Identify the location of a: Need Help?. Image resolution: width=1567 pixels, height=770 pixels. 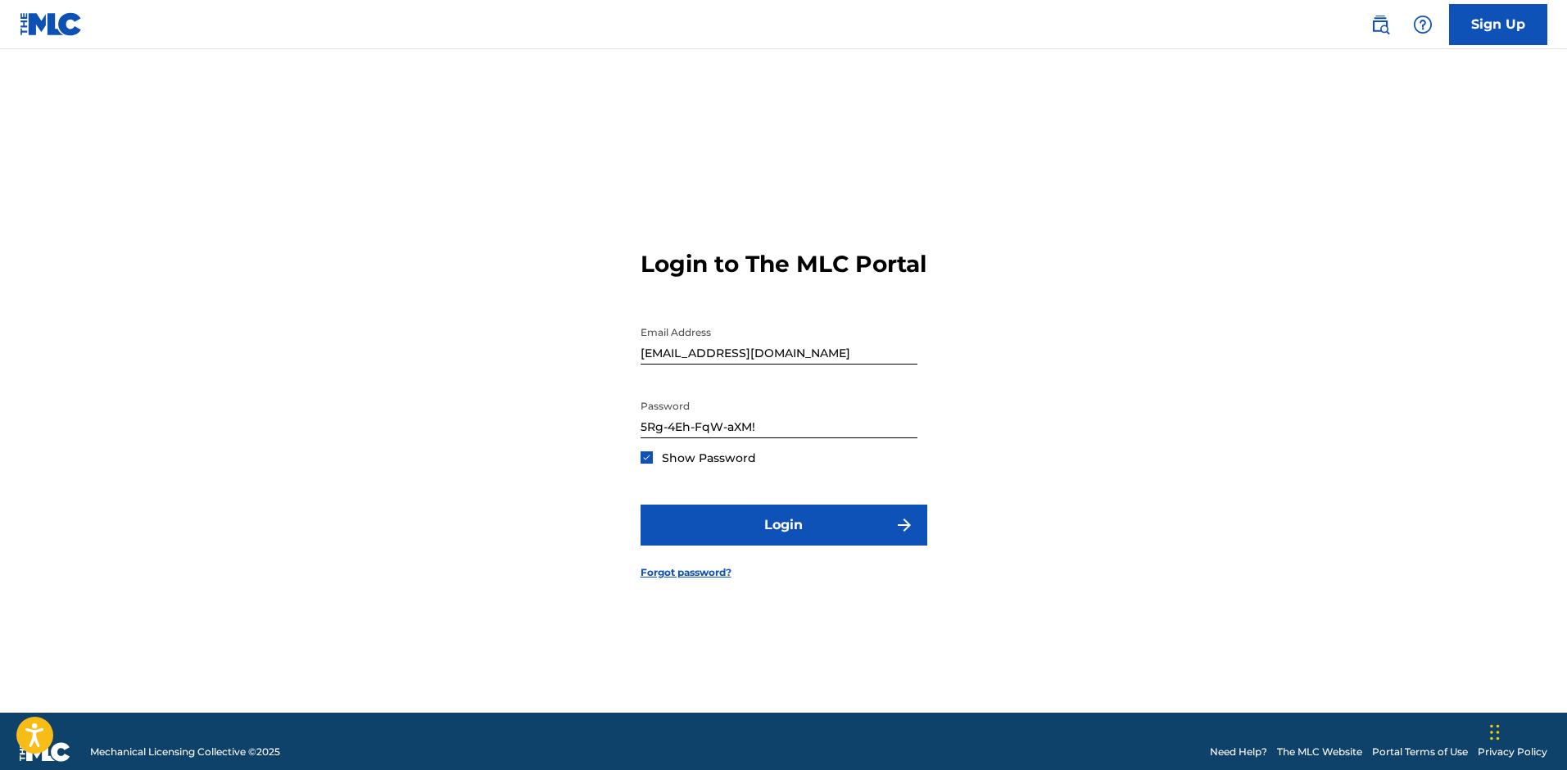
(1239, 752).